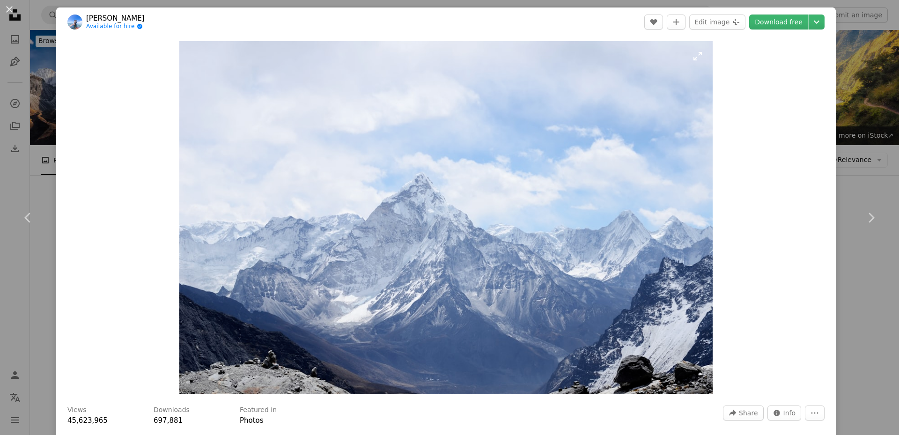  Describe the element at coordinates (77, 410) in the screenshot. I see `h3: Views` at that location.